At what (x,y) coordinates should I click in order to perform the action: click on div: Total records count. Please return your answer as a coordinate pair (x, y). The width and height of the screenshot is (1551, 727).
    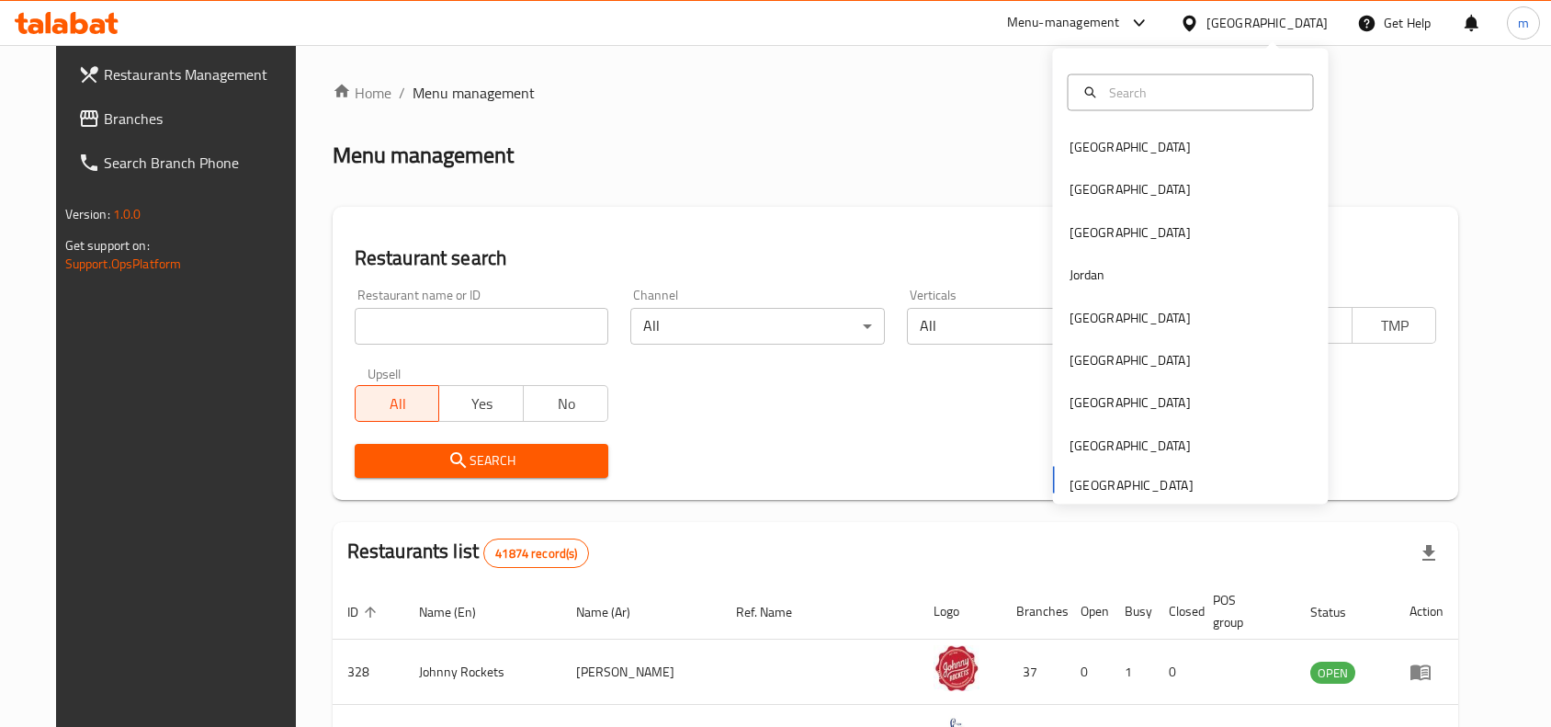
    Looking at the image, I should click on (536, 553).